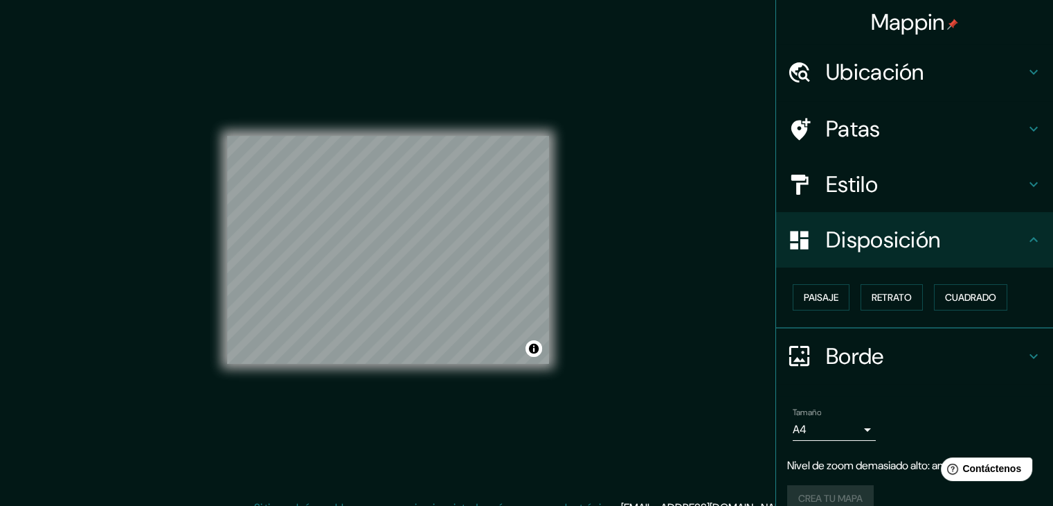 Image resolution: width=1053 pixels, height=506 pixels. What do you see at coordinates (807, 412) in the screenshot?
I see `font: Tamaño` at bounding box center [807, 412].